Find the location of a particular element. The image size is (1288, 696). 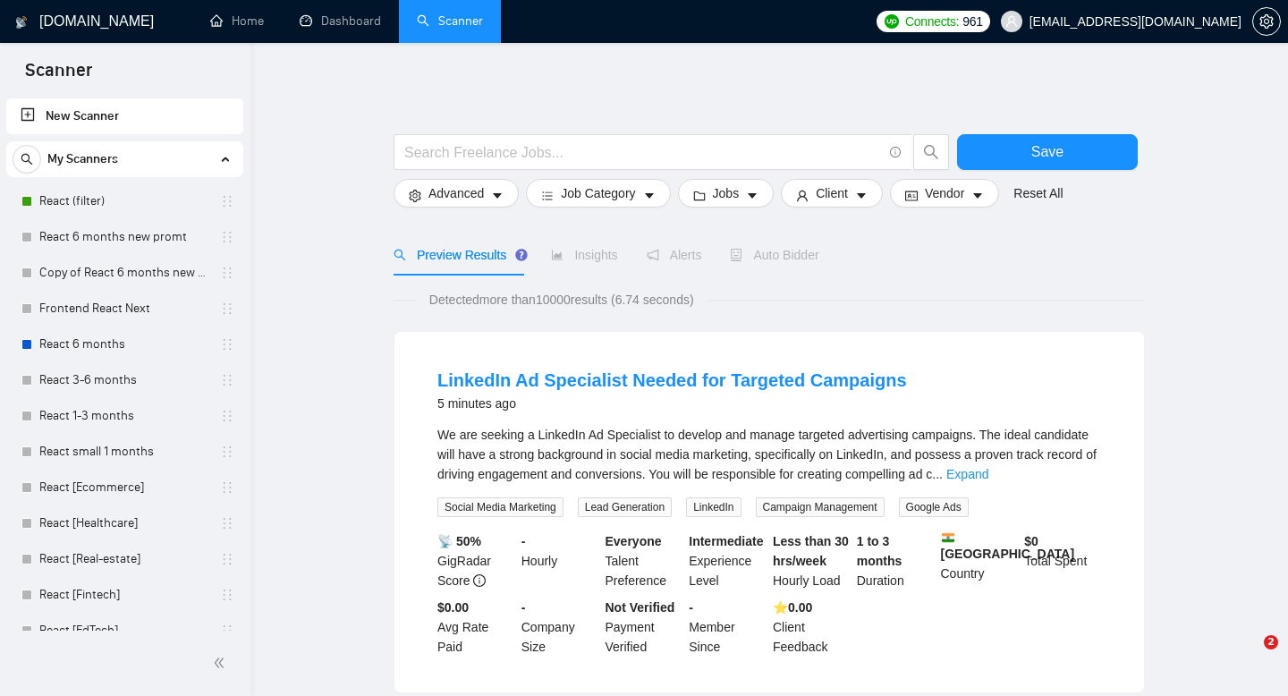

span: Client is located at coordinates (832, 193).